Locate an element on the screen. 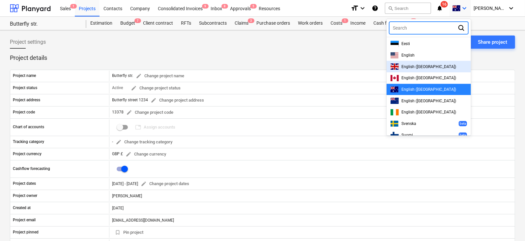  span: English is located at coordinates (408, 55).